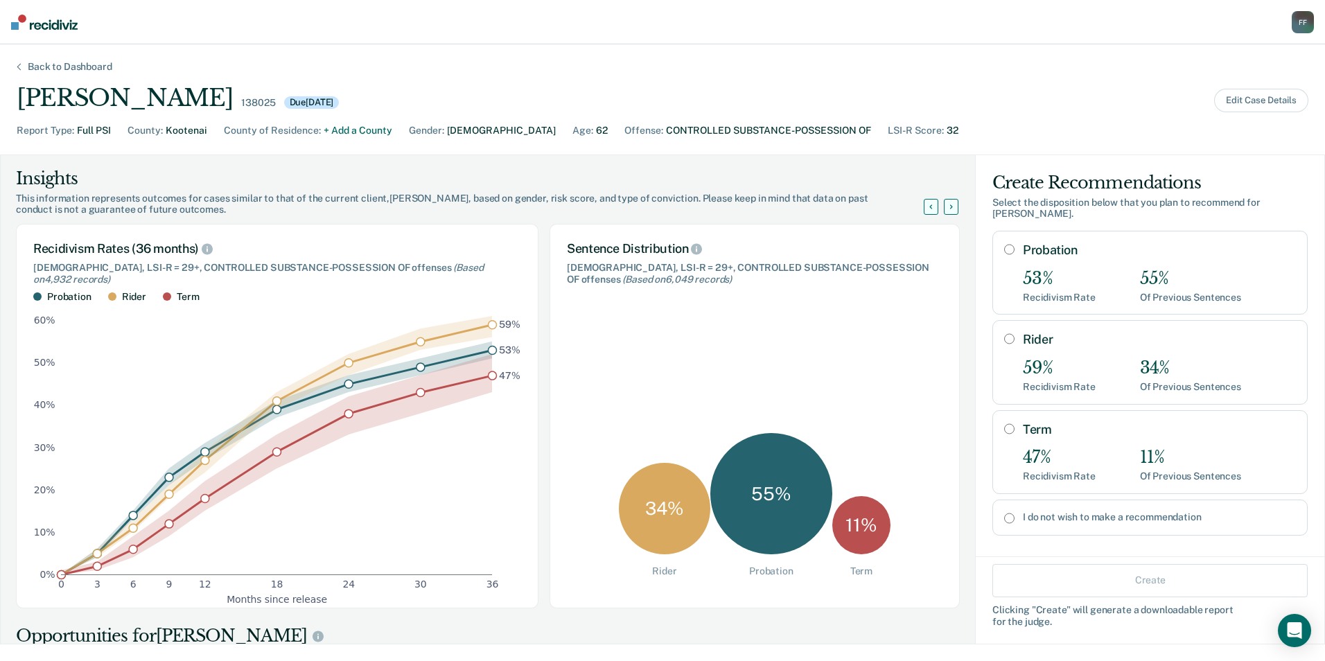  What do you see at coordinates (1150, 580) in the screenshot?
I see `button: Create` at bounding box center [1150, 580].